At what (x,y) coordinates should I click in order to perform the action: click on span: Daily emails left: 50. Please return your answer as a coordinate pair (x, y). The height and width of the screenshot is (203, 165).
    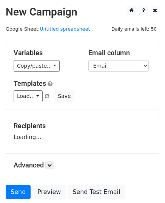
    Looking at the image, I should click on (134, 29).